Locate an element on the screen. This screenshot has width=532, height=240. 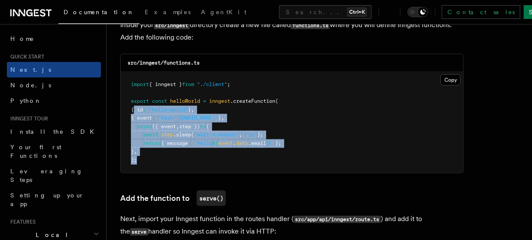
span: Leveraging Steps is located at coordinates (46, 175).